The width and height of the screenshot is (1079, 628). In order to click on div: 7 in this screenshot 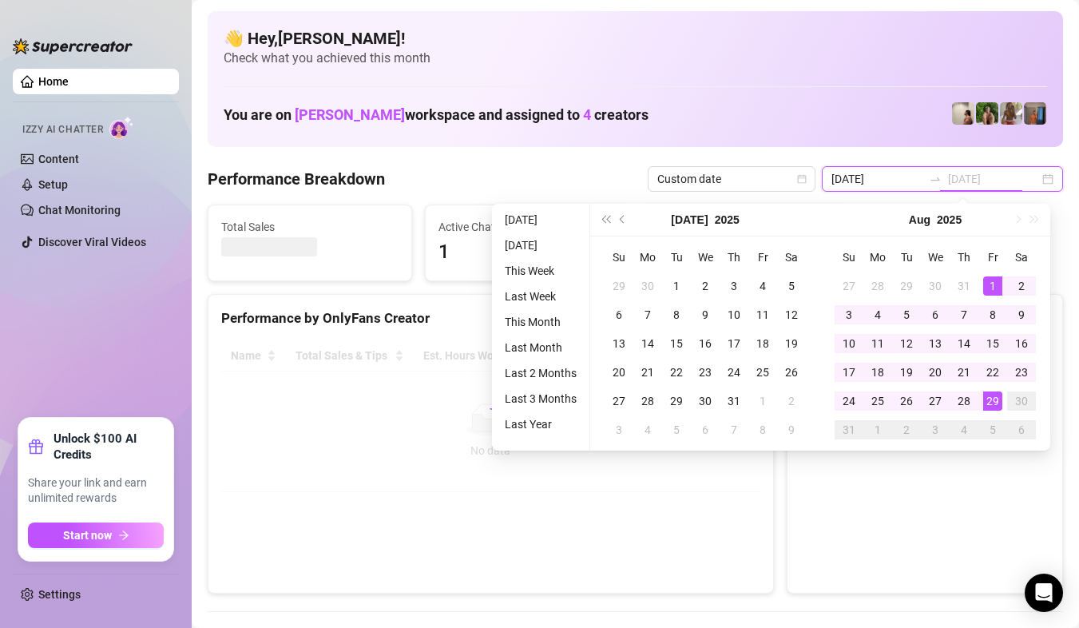, I will do `click(964, 315)`.